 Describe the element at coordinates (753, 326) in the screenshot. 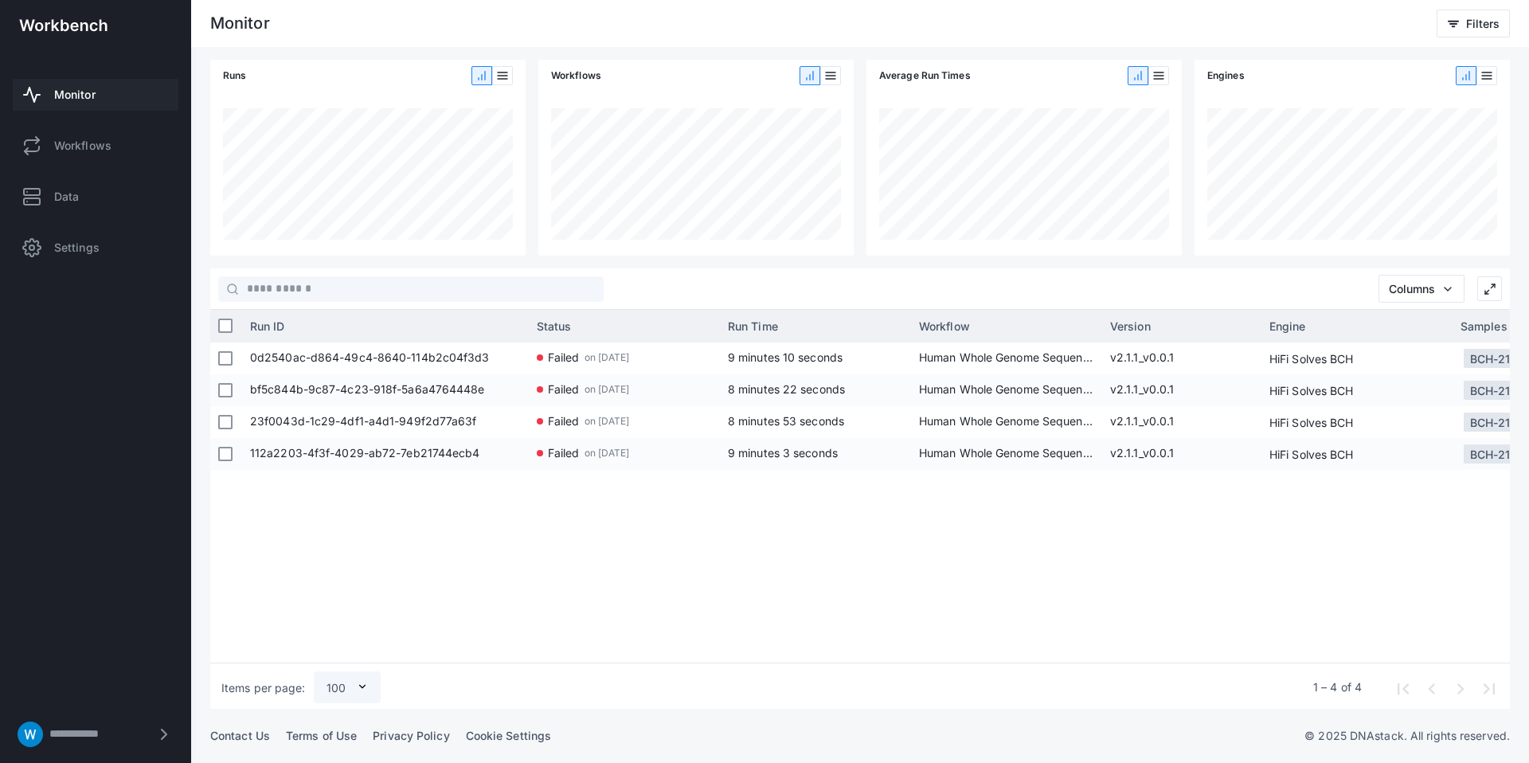

I see `span: Run Time` at that location.